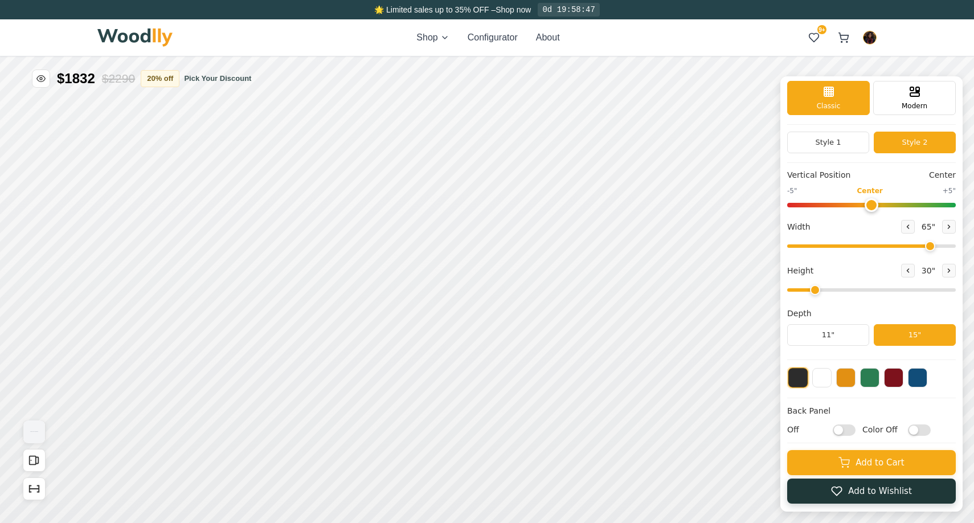 This screenshot has height=523, width=974. I want to click on button: Add to Wishlist, so click(872, 491).